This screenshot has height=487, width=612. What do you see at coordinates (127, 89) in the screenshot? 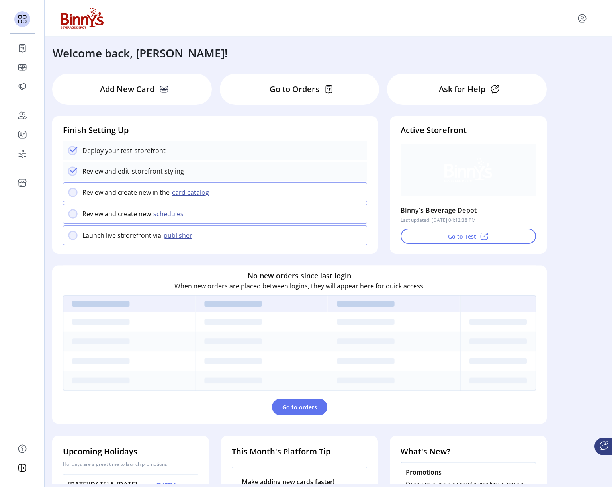
I see `p: Add New Card` at bounding box center [127, 89].